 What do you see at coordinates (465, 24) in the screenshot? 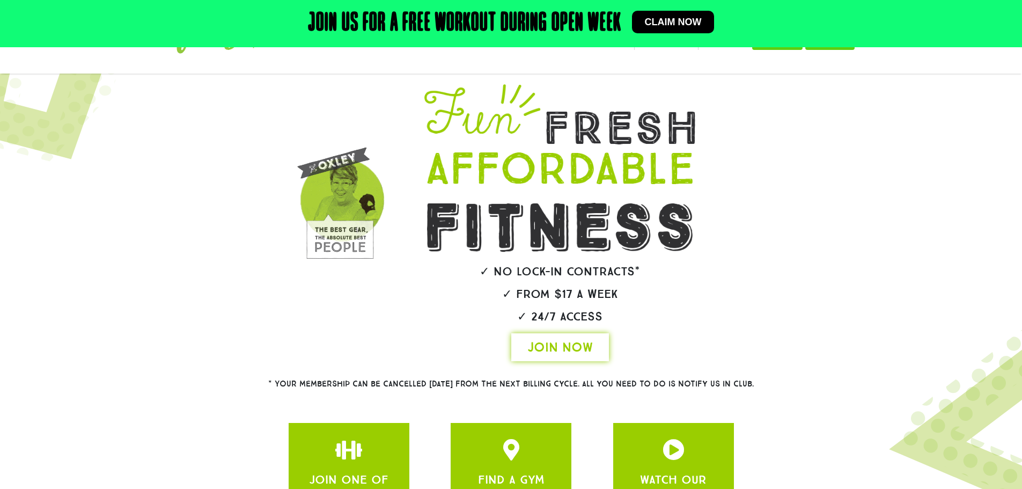
I see `h2: Join us for a free workout during open week` at bounding box center [465, 24].